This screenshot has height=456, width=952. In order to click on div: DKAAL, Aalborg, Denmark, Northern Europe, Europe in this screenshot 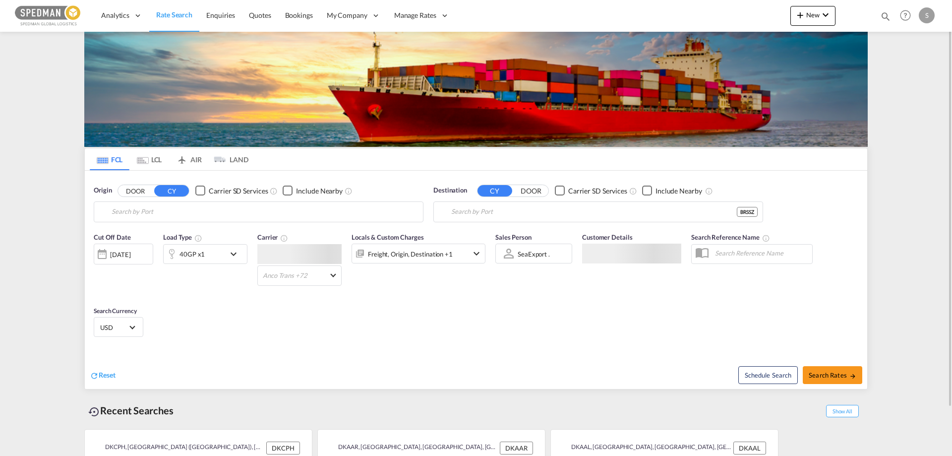, I will do `click(647, 448)`.